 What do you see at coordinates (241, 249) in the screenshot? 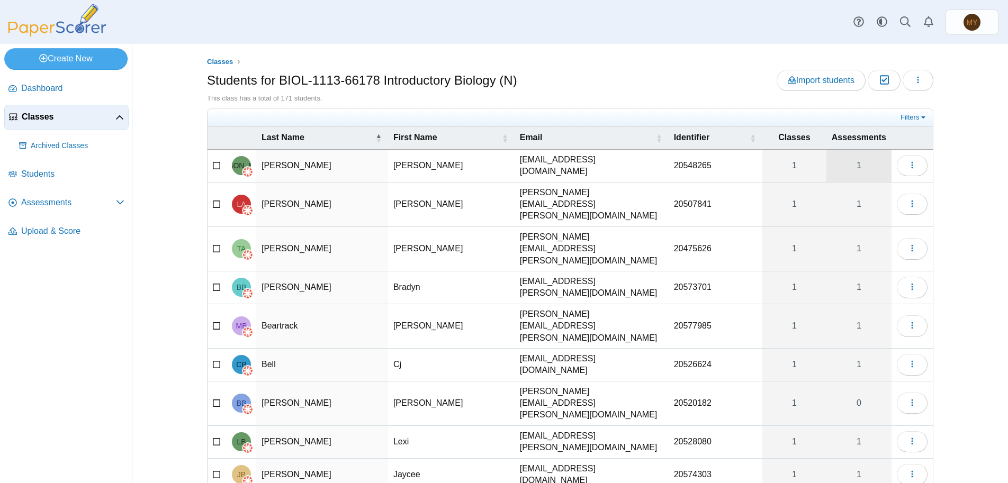
I see `span: Tanya Avila` at bounding box center [241, 249].